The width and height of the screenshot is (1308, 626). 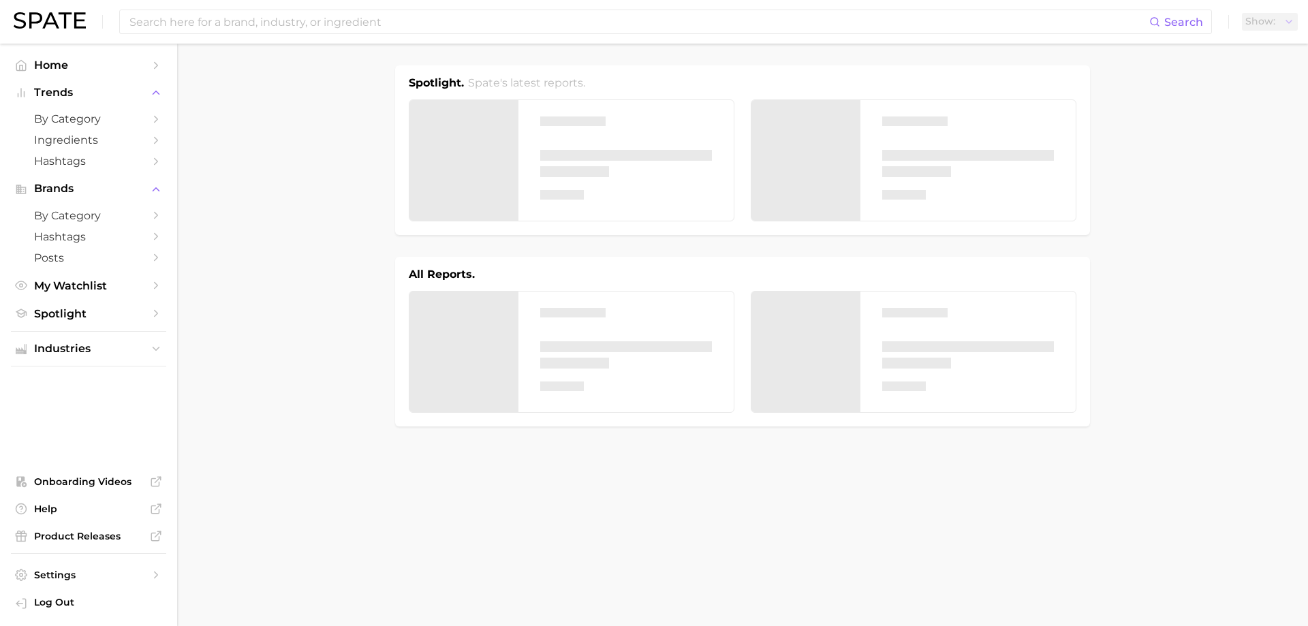 What do you see at coordinates (89, 285) in the screenshot?
I see `a: My Watchlist` at bounding box center [89, 285].